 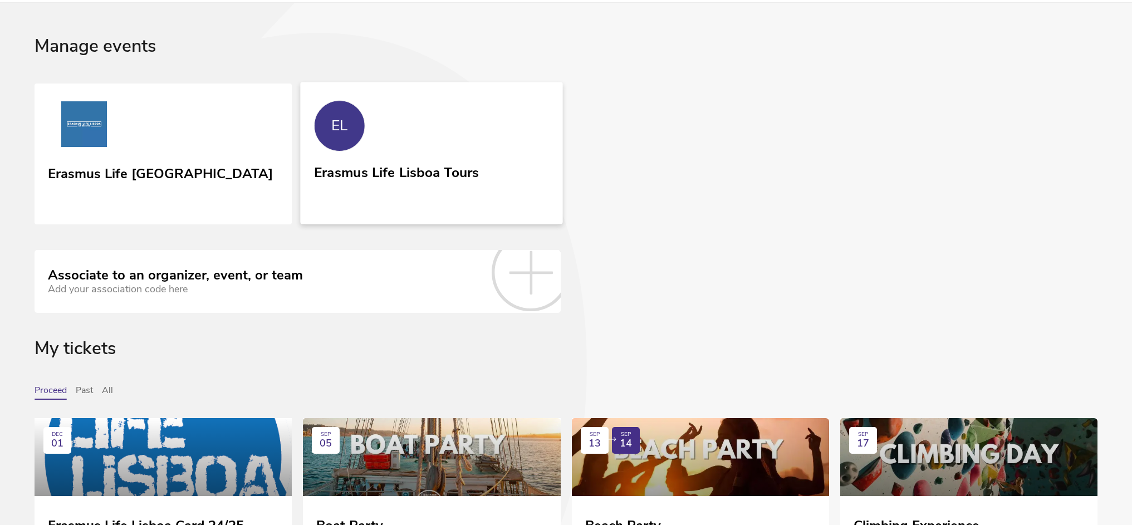 I want to click on span: 13, so click(x=595, y=443).